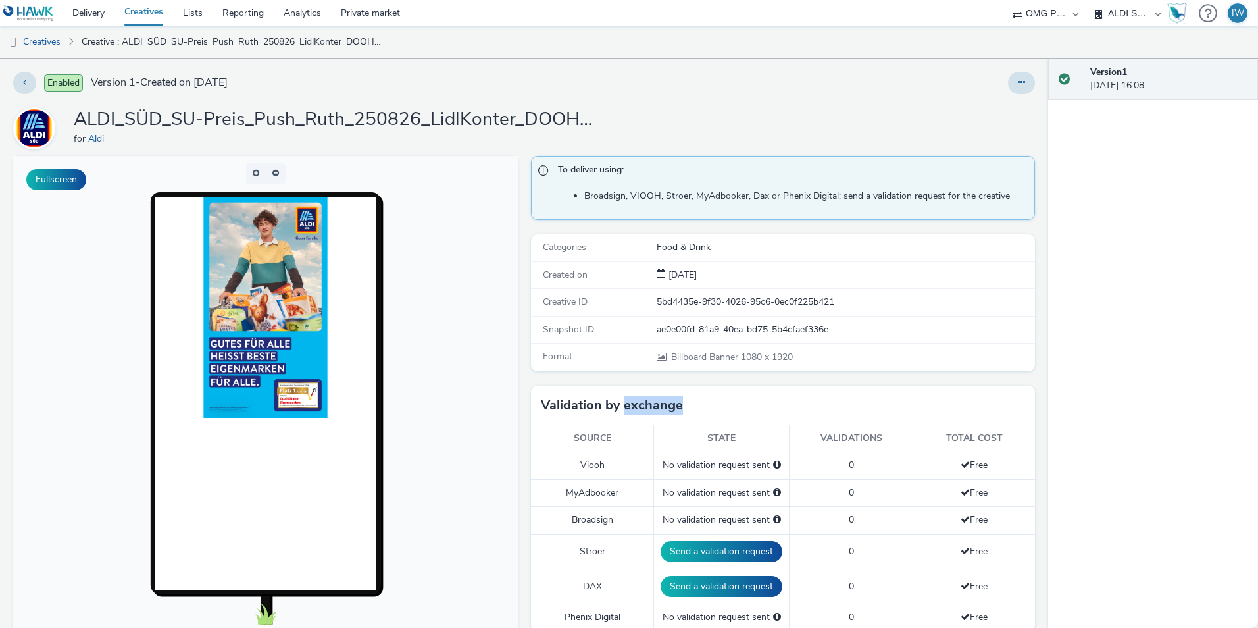 Image resolution: width=1258 pixels, height=628 pixels. Describe the element at coordinates (777, 617) in the screenshot. I see `div: Please select a deal below and click on Send to send a validation request to Phenix Digital.` at that location.